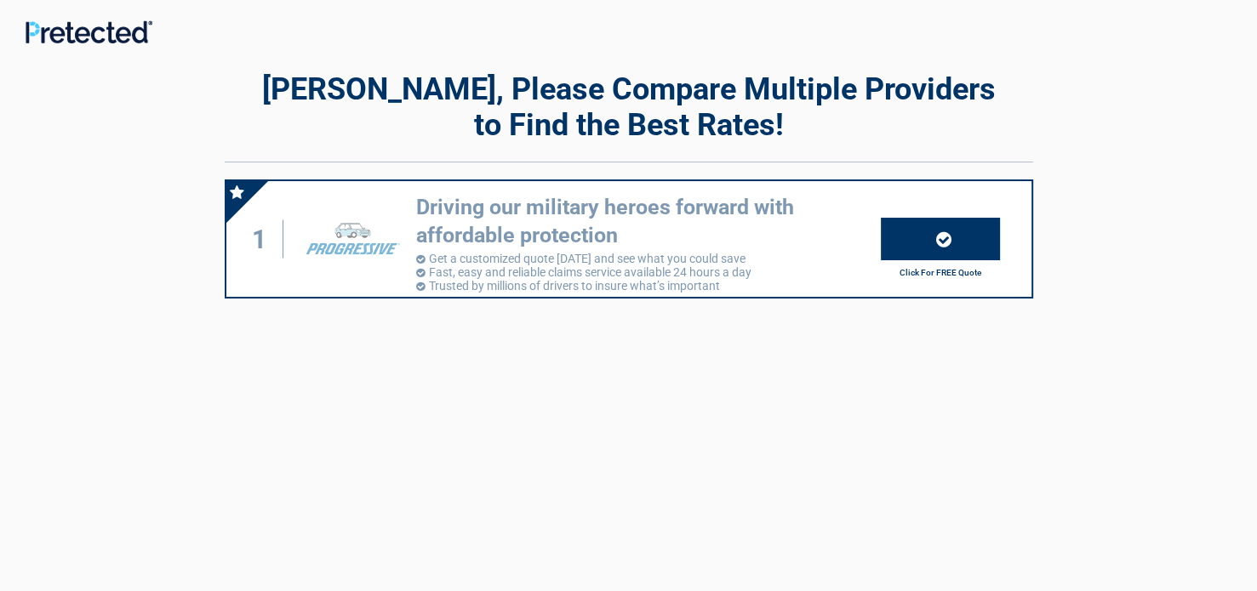 The height and width of the screenshot is (591, 1257). Describe the element at coordinates (648, 272) in the screenshot. I see `li: Fast, easy and reliable claims service available 24 hours a day` at that location.